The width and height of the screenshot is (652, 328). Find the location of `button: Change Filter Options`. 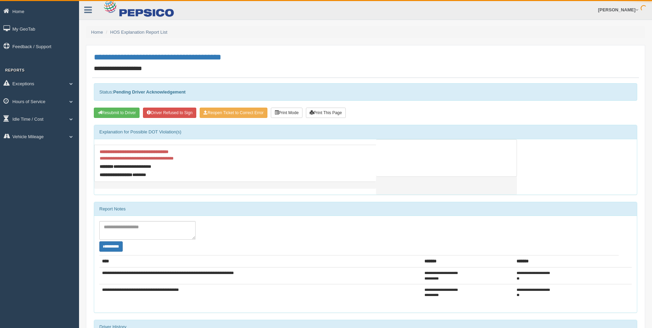

button: Change Filter Options is located at coordinates (111, 246).